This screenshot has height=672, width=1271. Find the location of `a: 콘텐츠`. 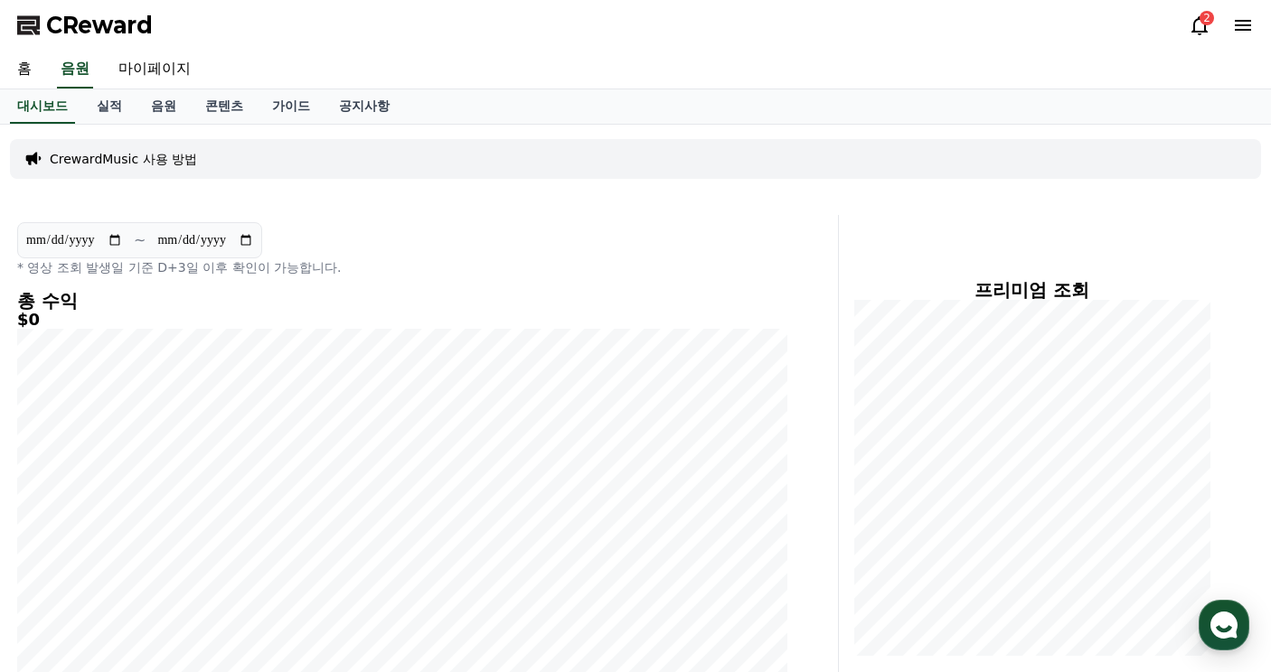

a: 콘텐츠 is located at coordinates (224, 107).